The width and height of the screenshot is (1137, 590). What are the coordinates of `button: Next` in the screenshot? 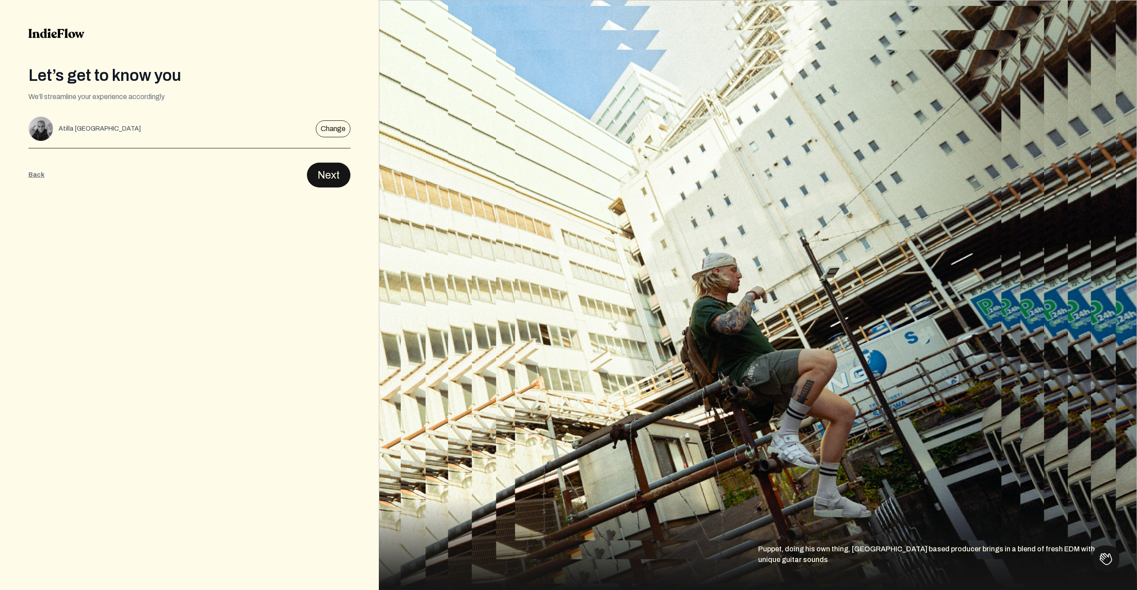 It's located at (329, 175).